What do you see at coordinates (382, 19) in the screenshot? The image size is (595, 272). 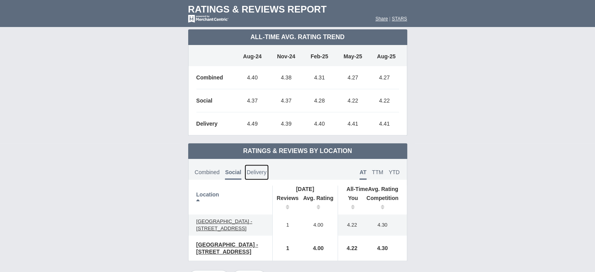 I see `font: Share` at bounding box center [382, 19].